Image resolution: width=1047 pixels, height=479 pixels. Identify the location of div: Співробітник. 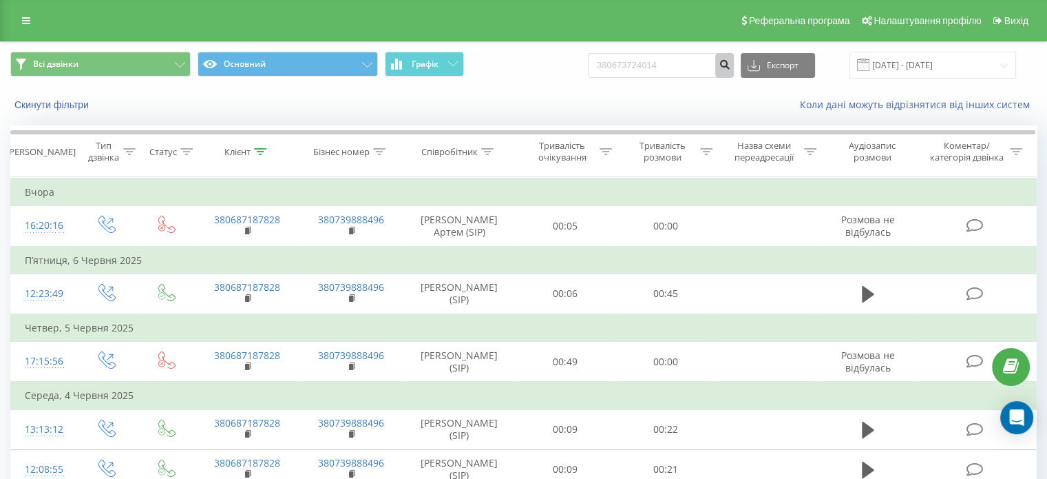
(450, 151).